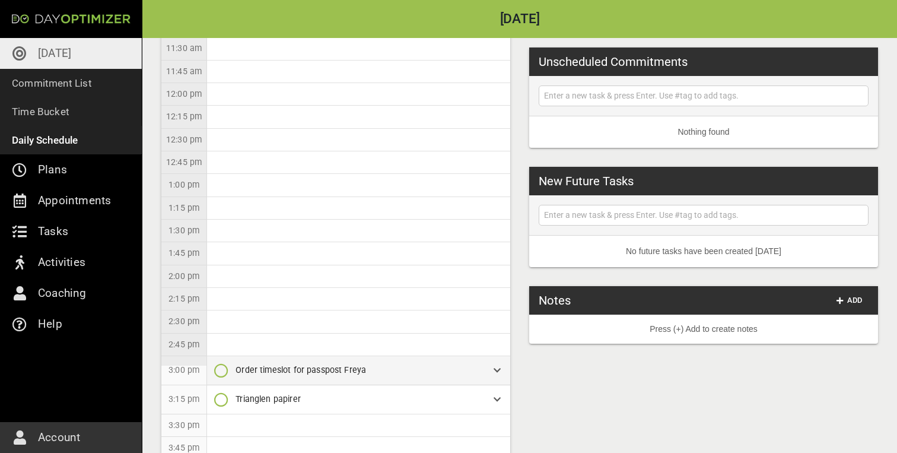 This screenshot has height=453, width=897. What do you see at coordinates (184, 399) in the screenshot?
I see `p: 3:15 pm` at bounding box center [184, 399].